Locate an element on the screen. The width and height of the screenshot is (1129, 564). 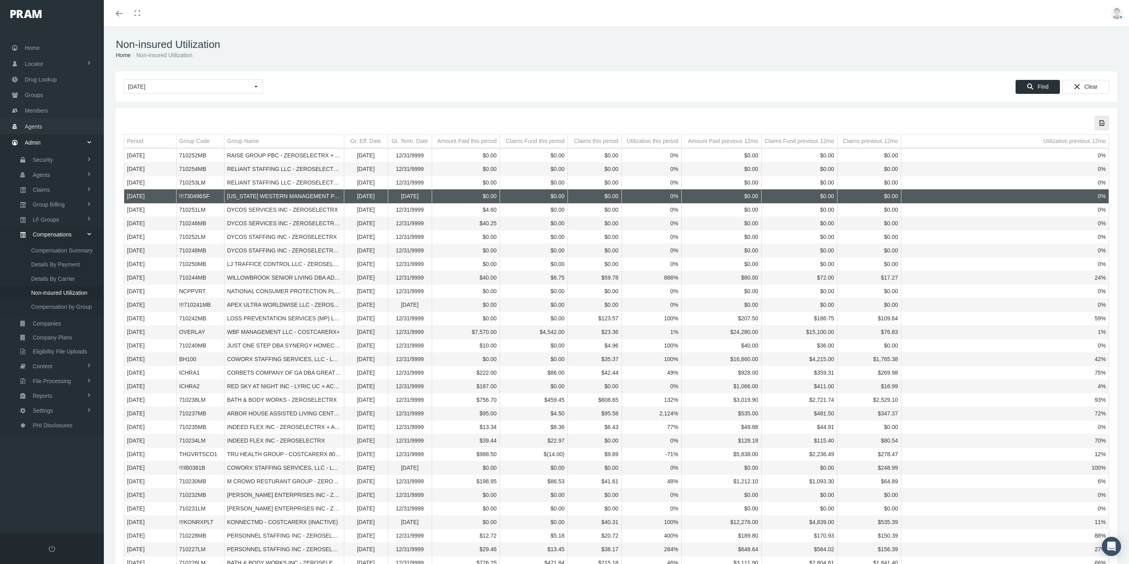
td: Column Gr. Eff. Date is located at coordinates (366, 141).